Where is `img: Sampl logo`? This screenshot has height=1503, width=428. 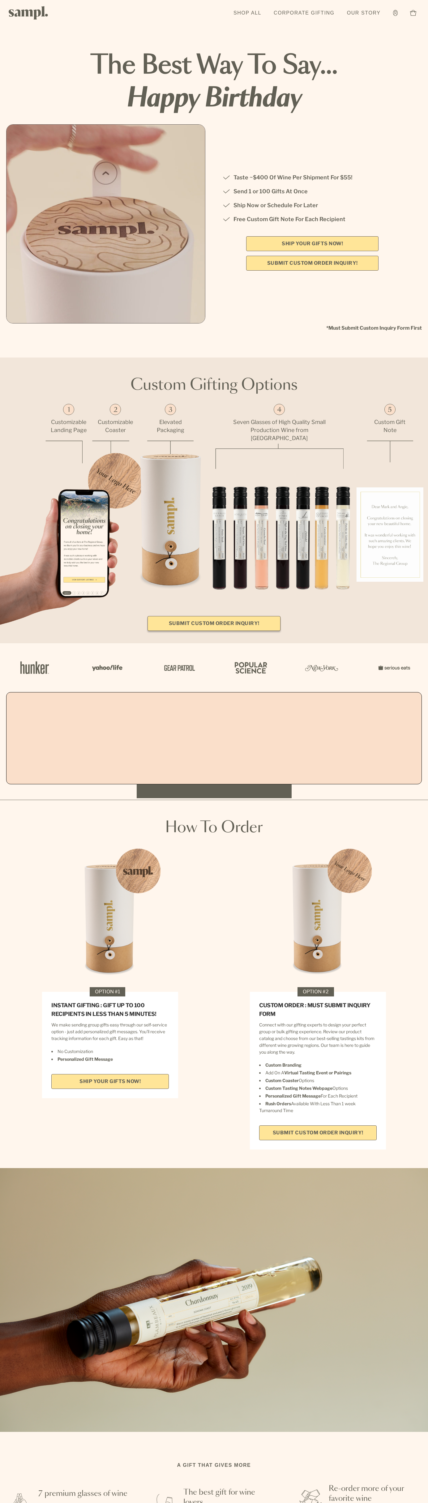 img: Sampl logo is located at coordinates (28, 13).